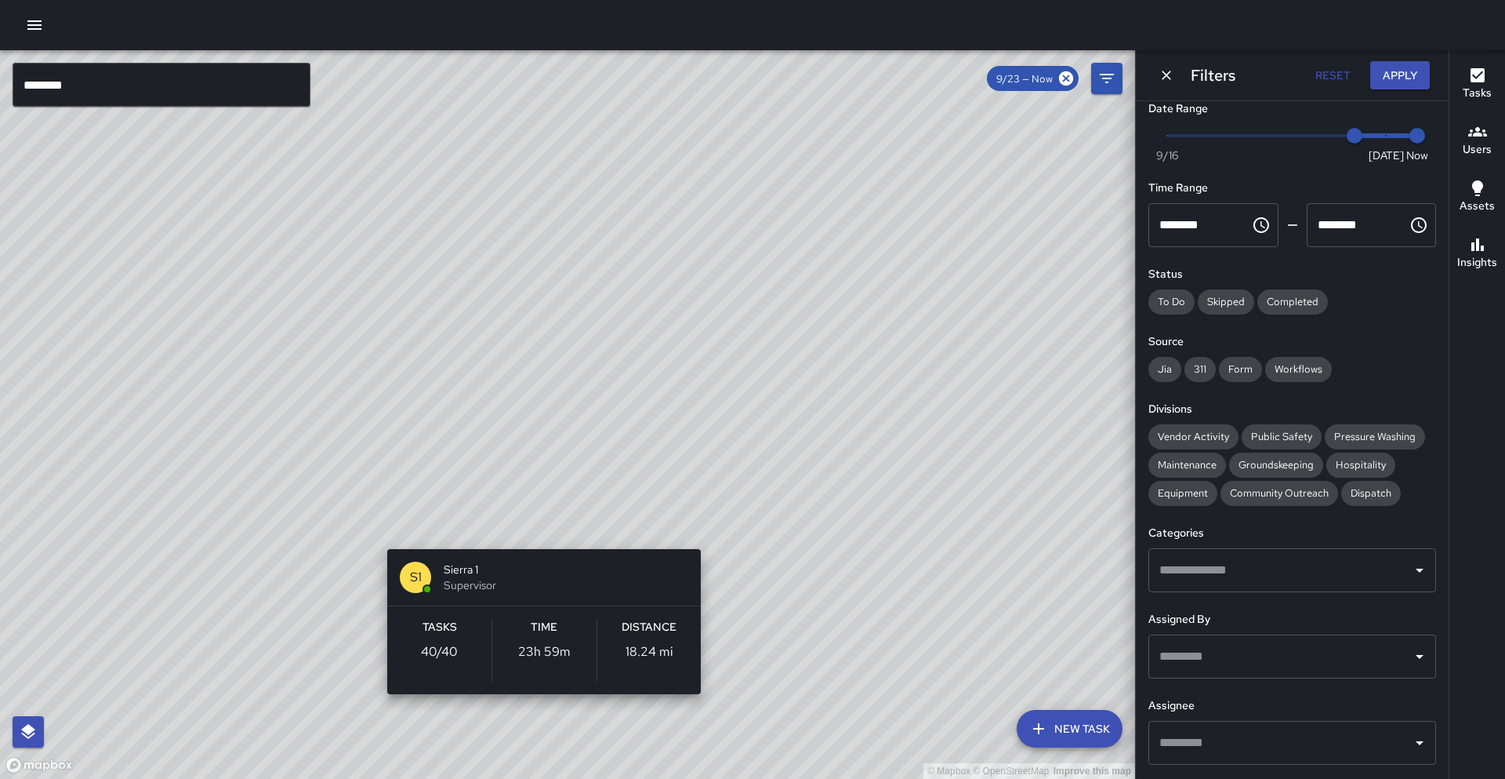 The height and width of the screenshot is (779, 1505). I want to click on p: 40 / 40, so click(439, 652).